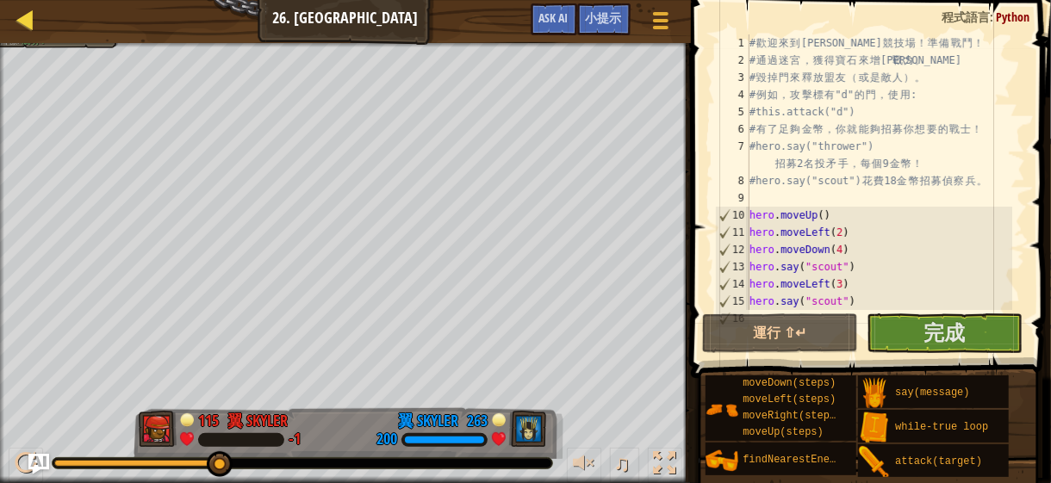 The image size is (1051, 483). What do you see at coordinates (732, 319) in the screenshot?
I see `div: 16` at bounding box center [732, 319].